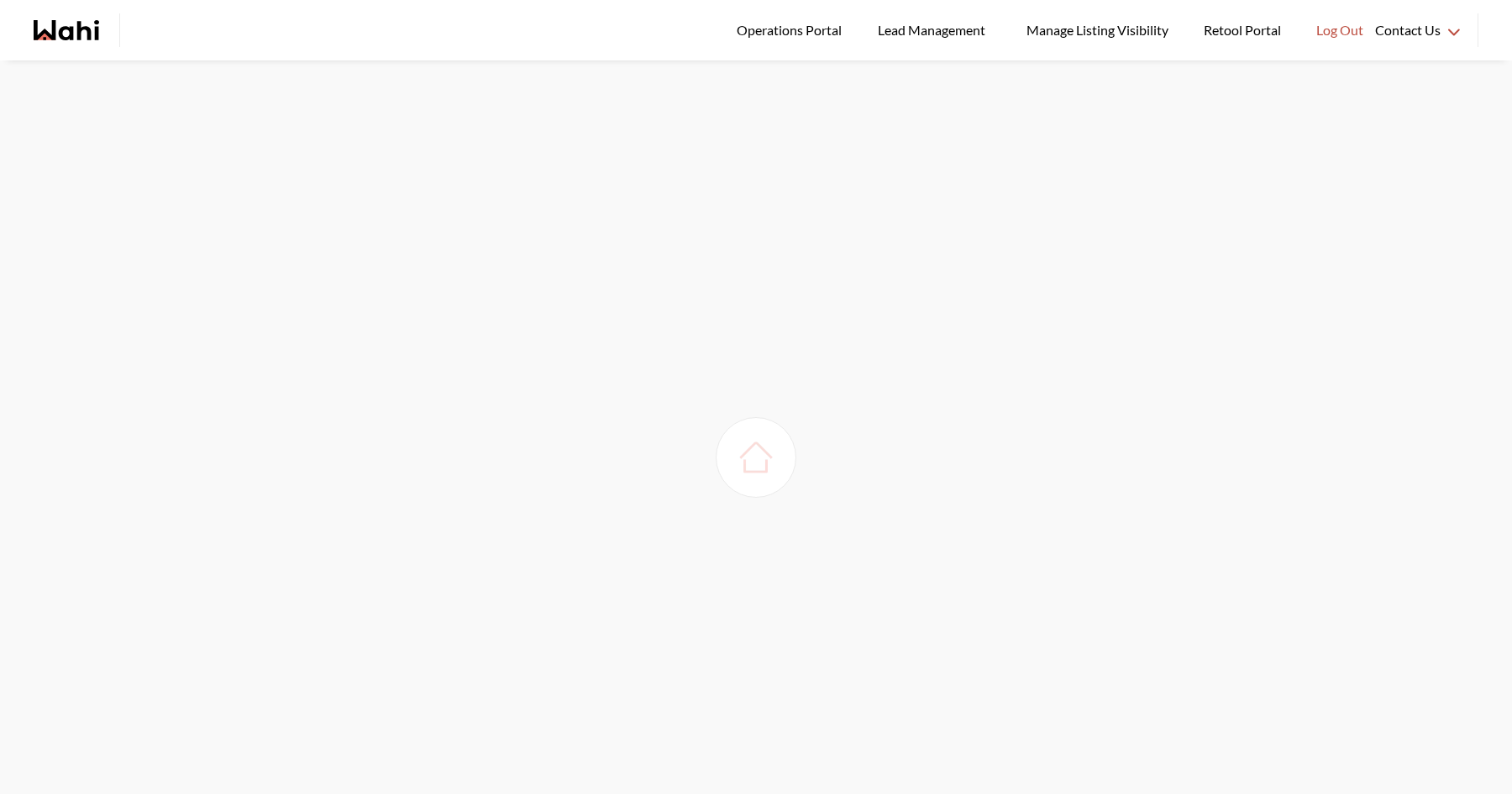 This screenshot has width=1512, height=794. I want to click on span: Retool Portal, so click(1244, 31).